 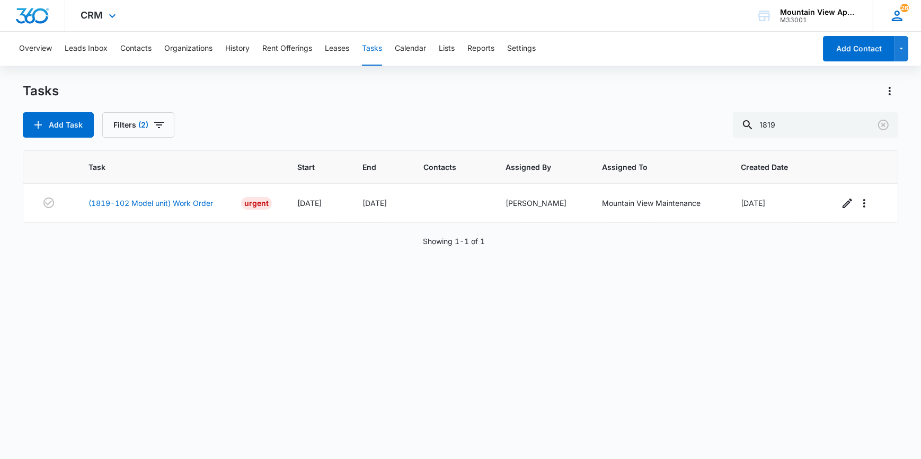 What do you see at coordinates (658, 203) in the screenshot?
I see `div: Mountain View Maintenance` at bounding box center [658, 203].